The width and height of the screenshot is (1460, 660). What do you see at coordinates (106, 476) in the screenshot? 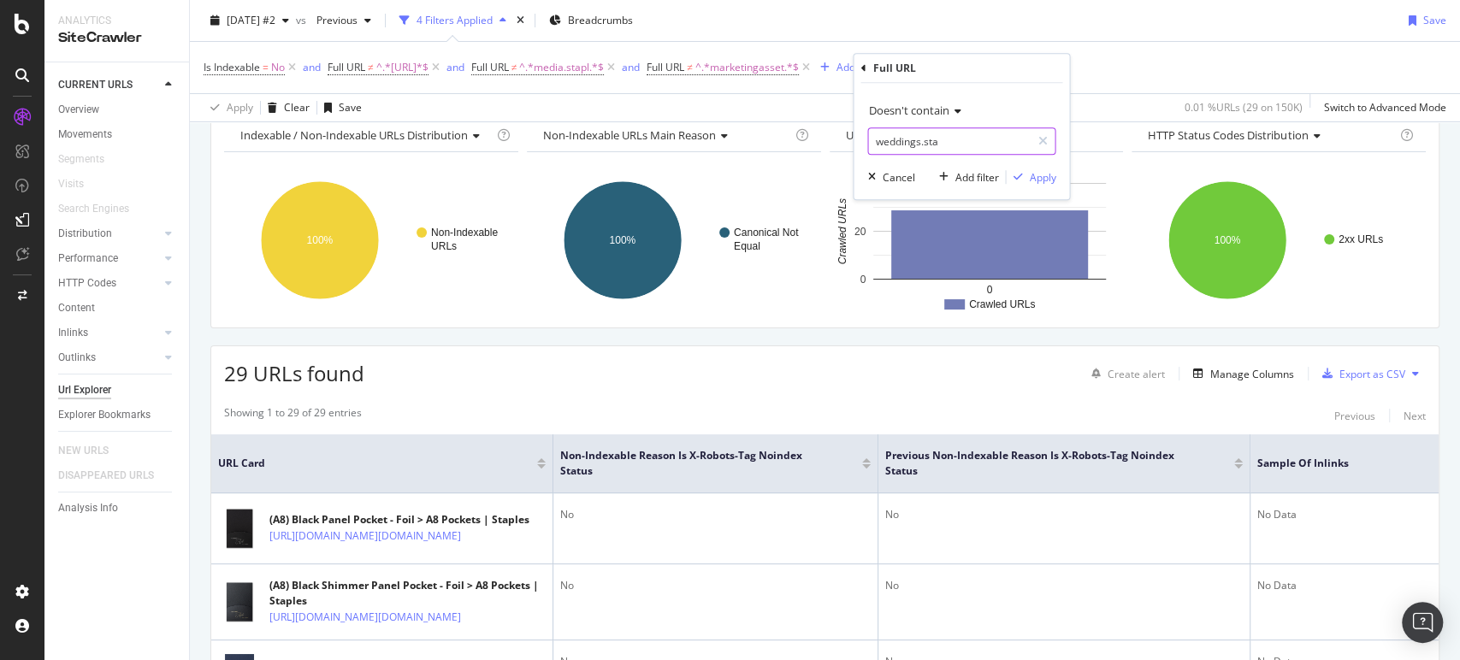
I see `div: DISAPPEARED URLS` at bounding box center [106, 476].